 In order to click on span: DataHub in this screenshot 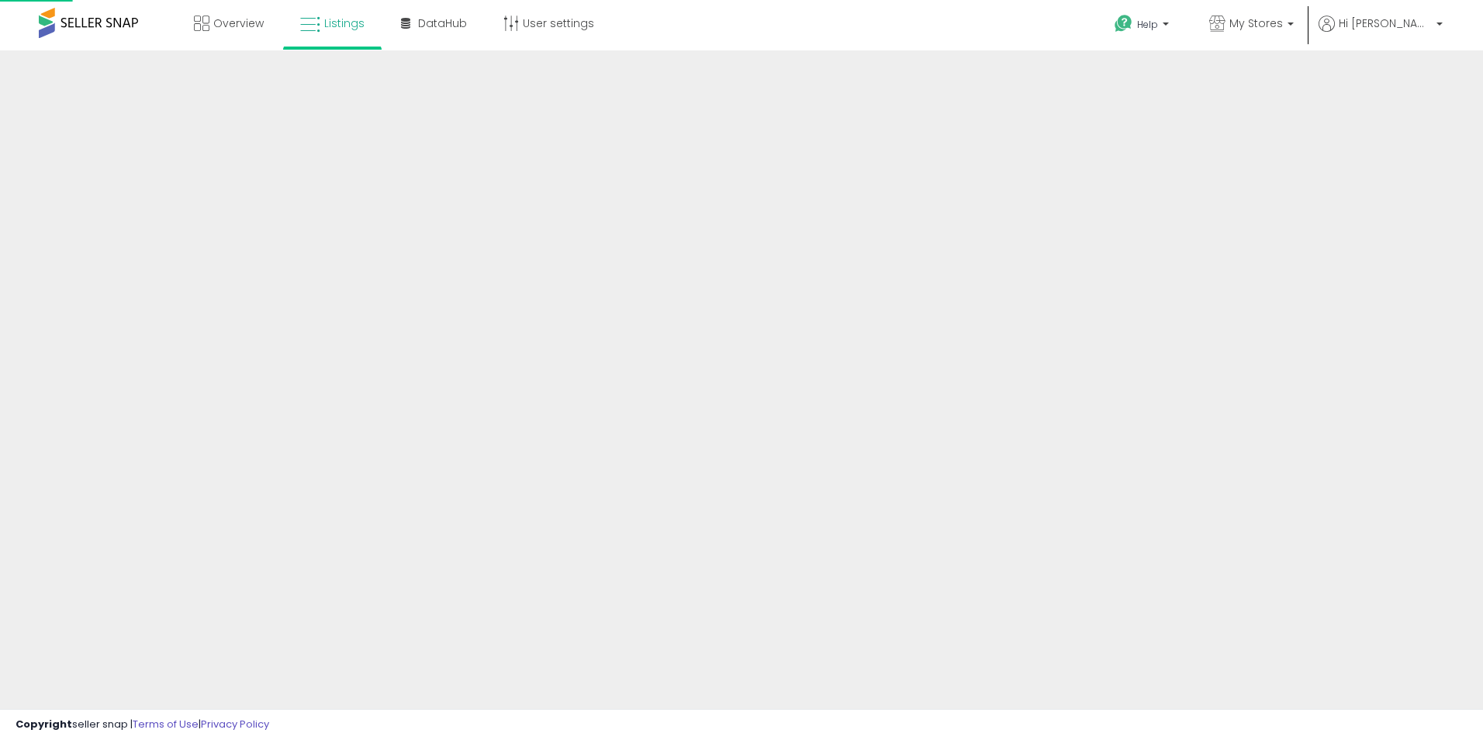, I will do `click(442, 23)`.